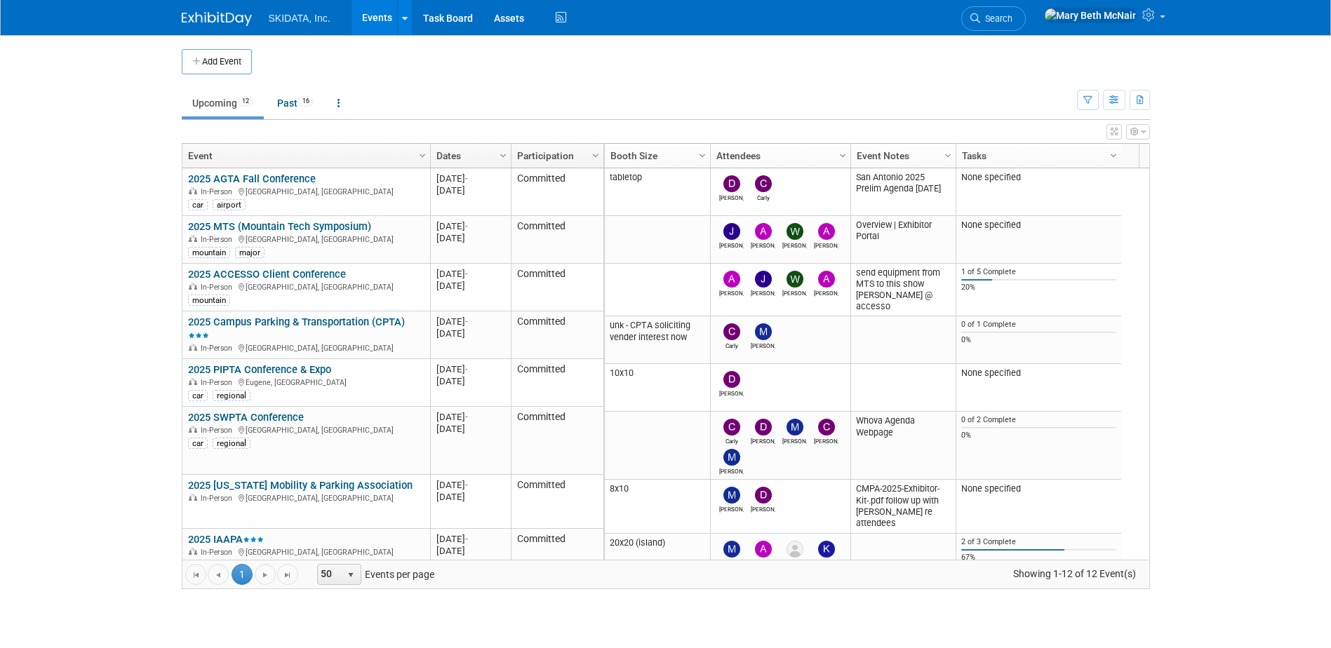  Describe the element at coordinates (556, 156) in the screenshot. I see `a: Participation` at that location.